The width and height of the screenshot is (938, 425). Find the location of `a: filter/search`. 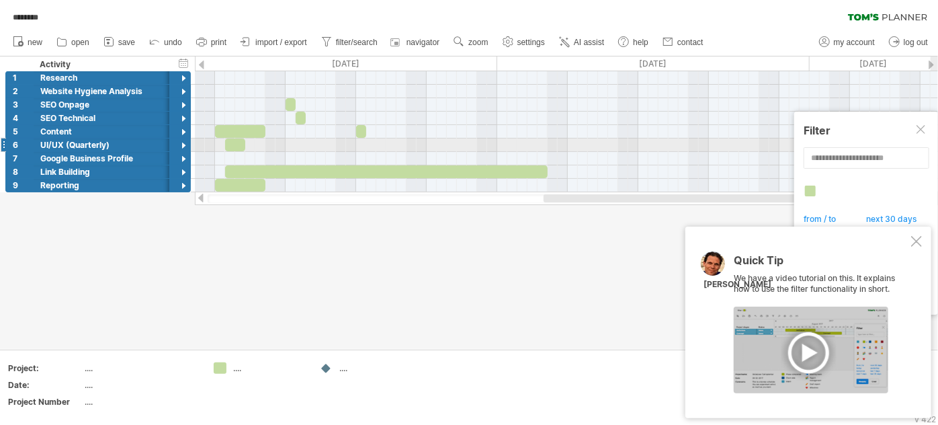

a: filter/search is located at coordinates (350, 42).